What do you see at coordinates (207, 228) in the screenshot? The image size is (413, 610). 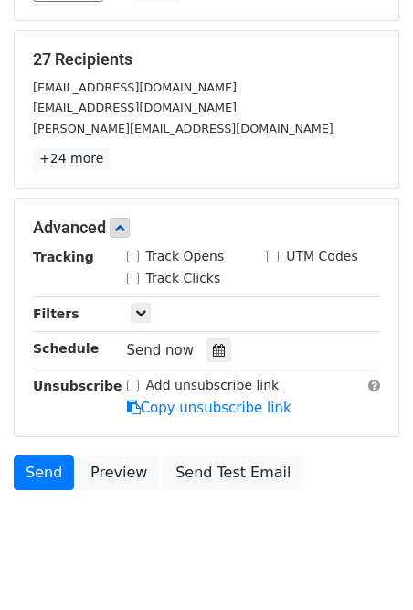 I see `h5: Advanced` at bounding box center [207, 228].